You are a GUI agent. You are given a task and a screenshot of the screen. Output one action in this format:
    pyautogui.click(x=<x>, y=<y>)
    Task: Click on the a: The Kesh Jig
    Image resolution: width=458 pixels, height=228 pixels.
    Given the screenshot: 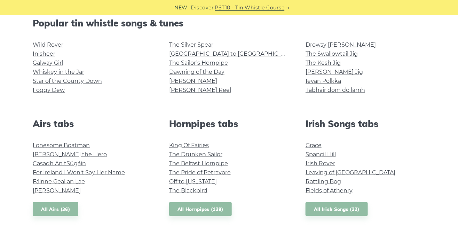 What is the action you would take?
    pyautogui.click(x=323, y=63)
    